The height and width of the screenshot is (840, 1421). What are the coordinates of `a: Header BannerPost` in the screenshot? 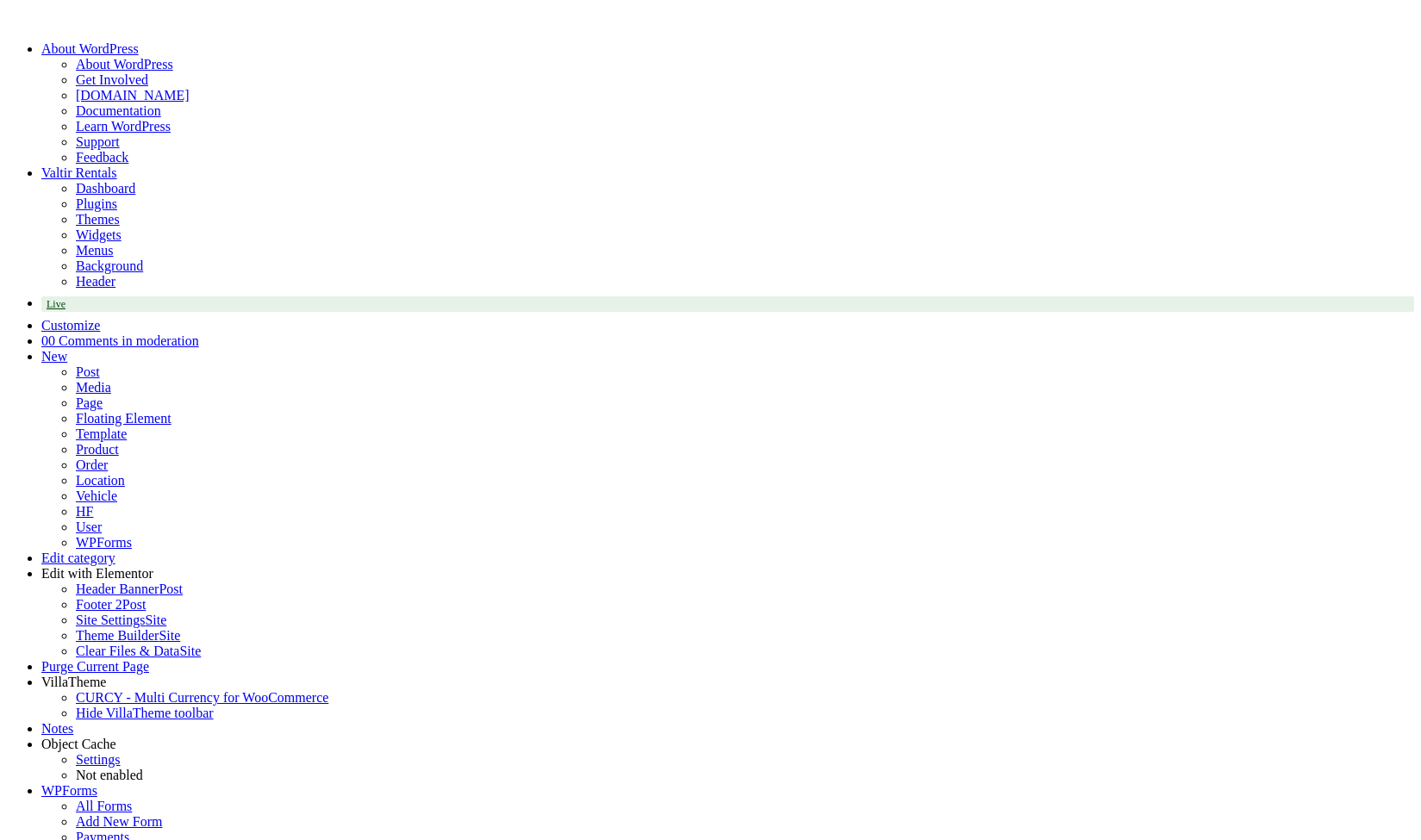 It's located at (130, 589).